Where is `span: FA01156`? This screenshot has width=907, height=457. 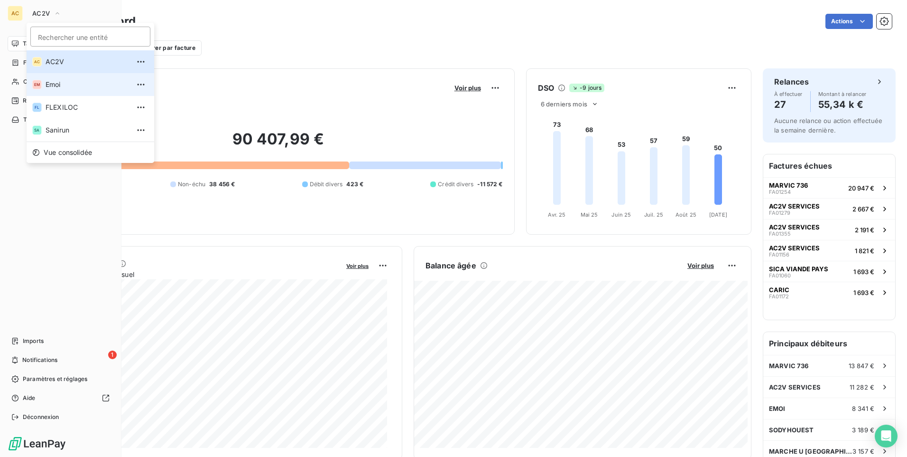 span: FA01156 is located at coordinates (779, 254).